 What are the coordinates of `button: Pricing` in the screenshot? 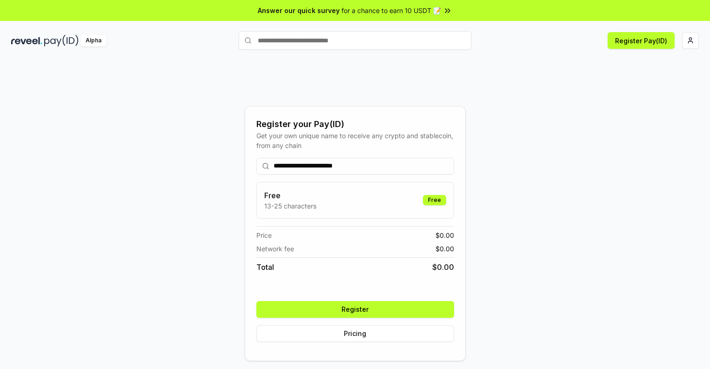 It's located at (355, 334).